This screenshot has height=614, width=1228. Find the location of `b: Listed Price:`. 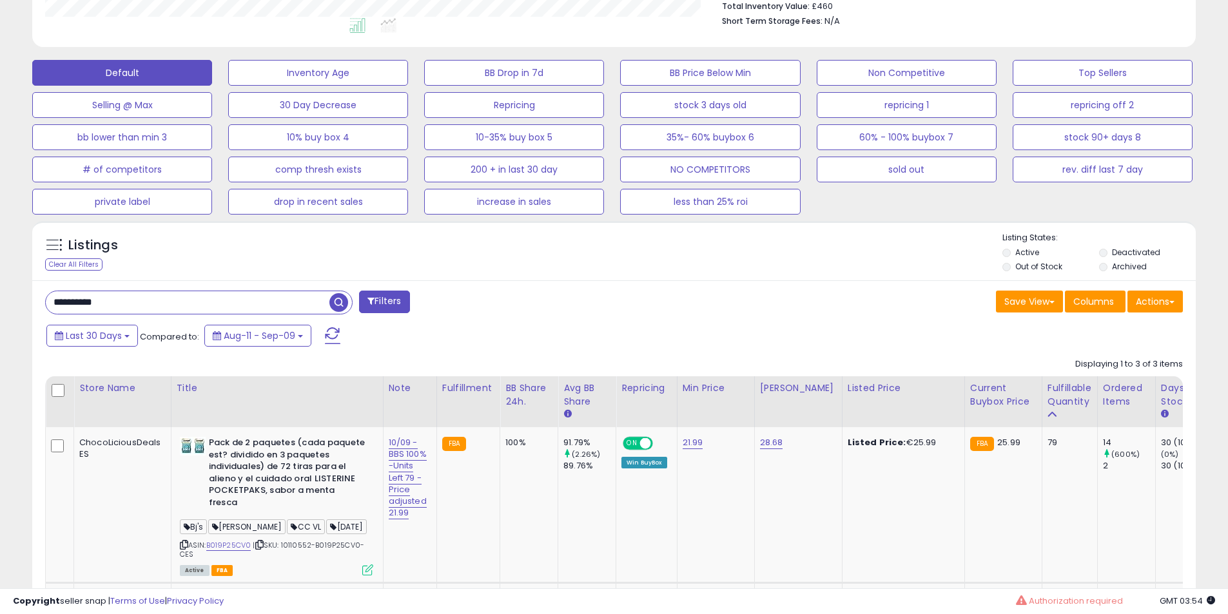

b: Listed Price: is located at coordinates (877, 442).